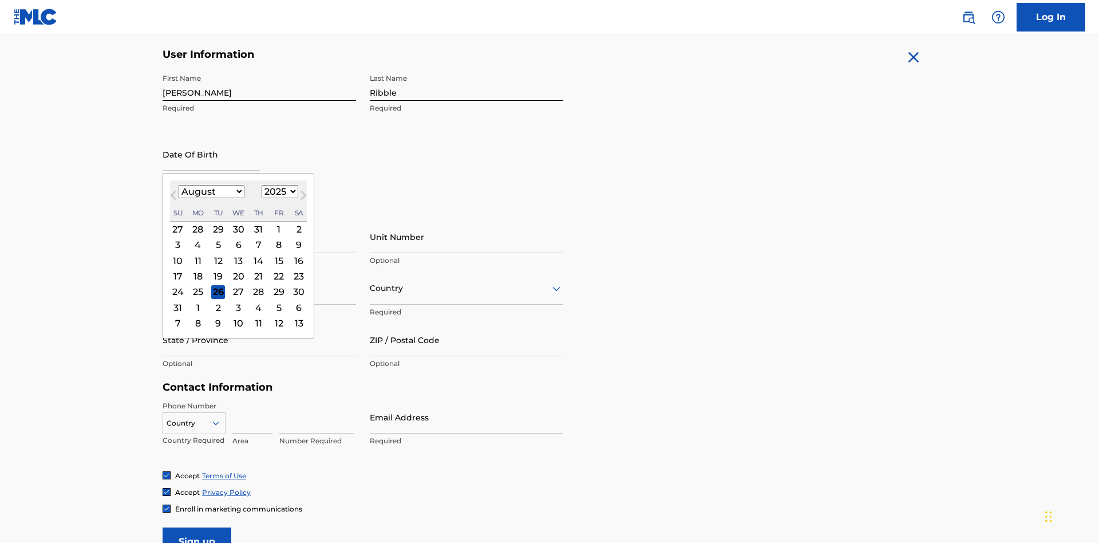  Describe the element at coordinates (279, 213) in the screenshot. I see `div: Friday` at that location.